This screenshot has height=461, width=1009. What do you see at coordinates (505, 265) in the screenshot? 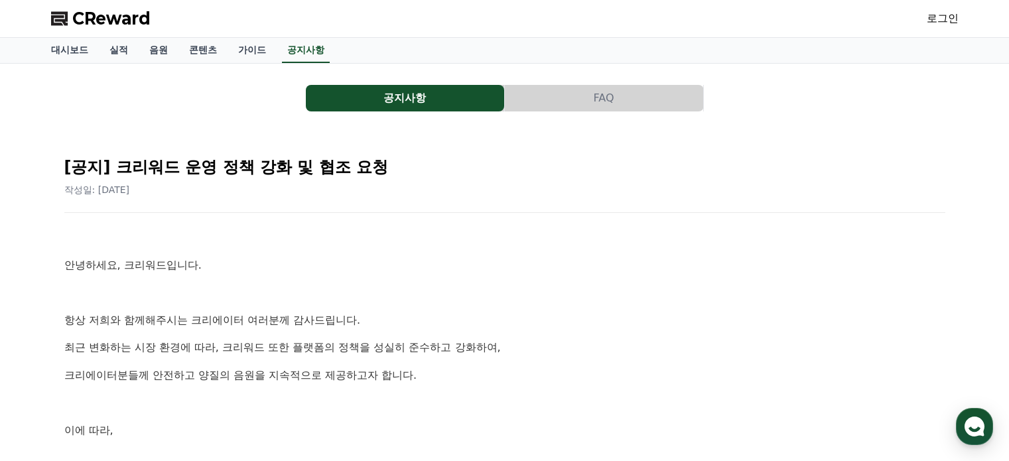
I see `p: 안녕하세요, 크리워드입니다.` at bounding box center [505, 265].